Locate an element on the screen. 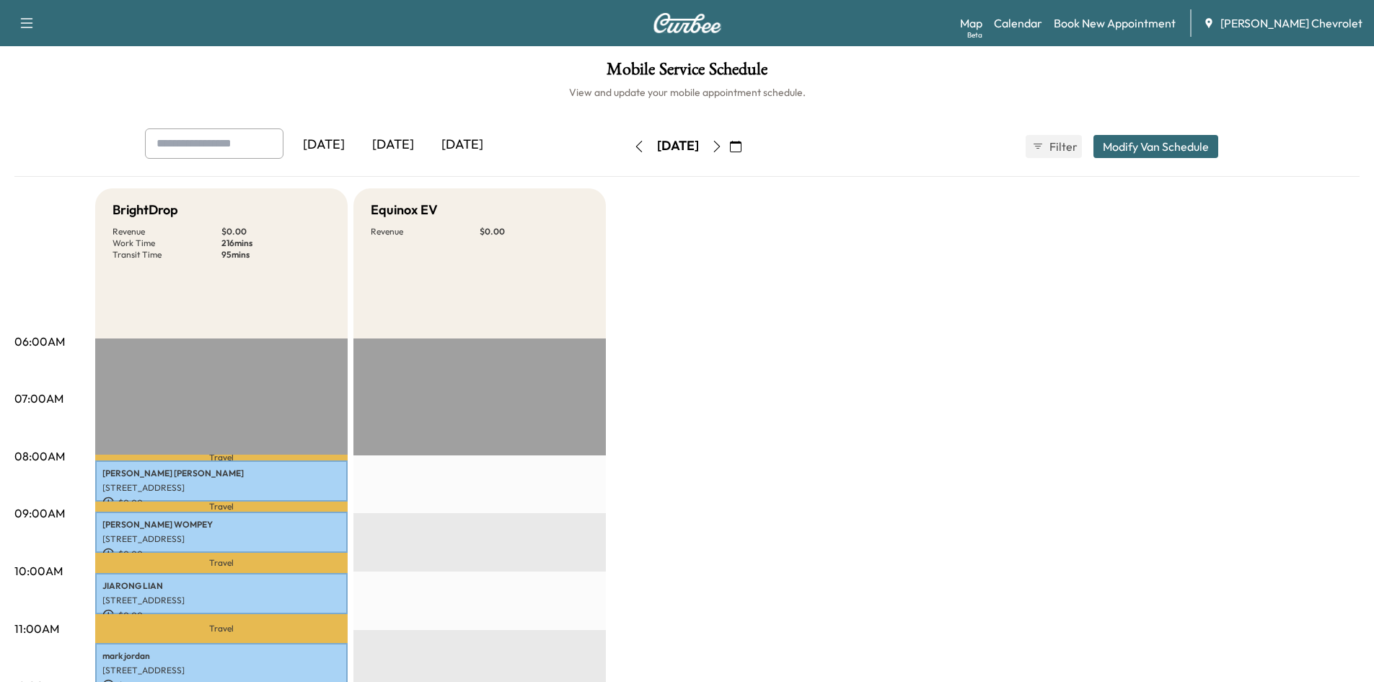 This screenshot has width=1374, height=682. p: 95 mins is located at coordinates (276, 255).